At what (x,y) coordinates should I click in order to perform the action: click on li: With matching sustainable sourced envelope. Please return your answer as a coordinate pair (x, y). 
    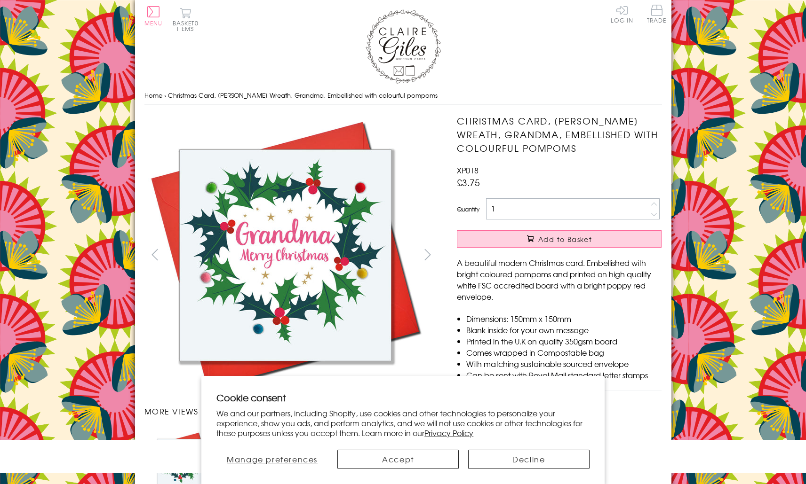
    Looking at the image, I should click on (563, 364).